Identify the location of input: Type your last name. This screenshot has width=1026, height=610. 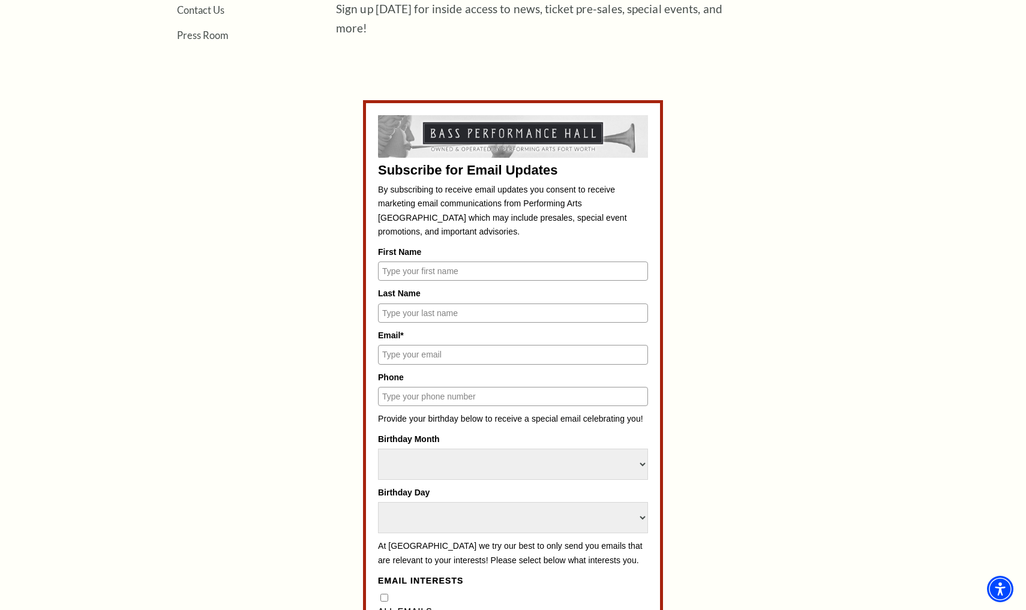
(513, 313).